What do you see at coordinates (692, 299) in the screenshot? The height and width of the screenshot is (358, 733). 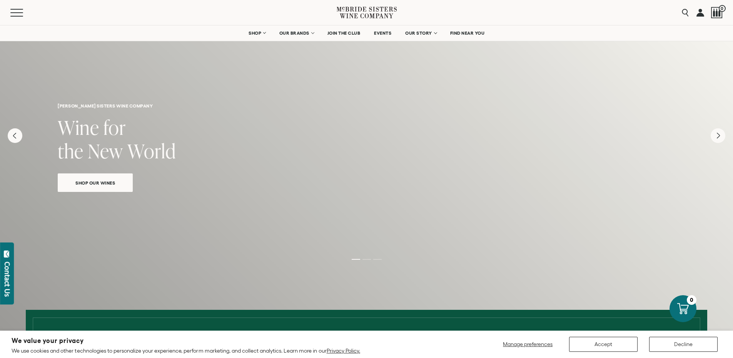 I see `div: 0` at bounding box center [692, 299].